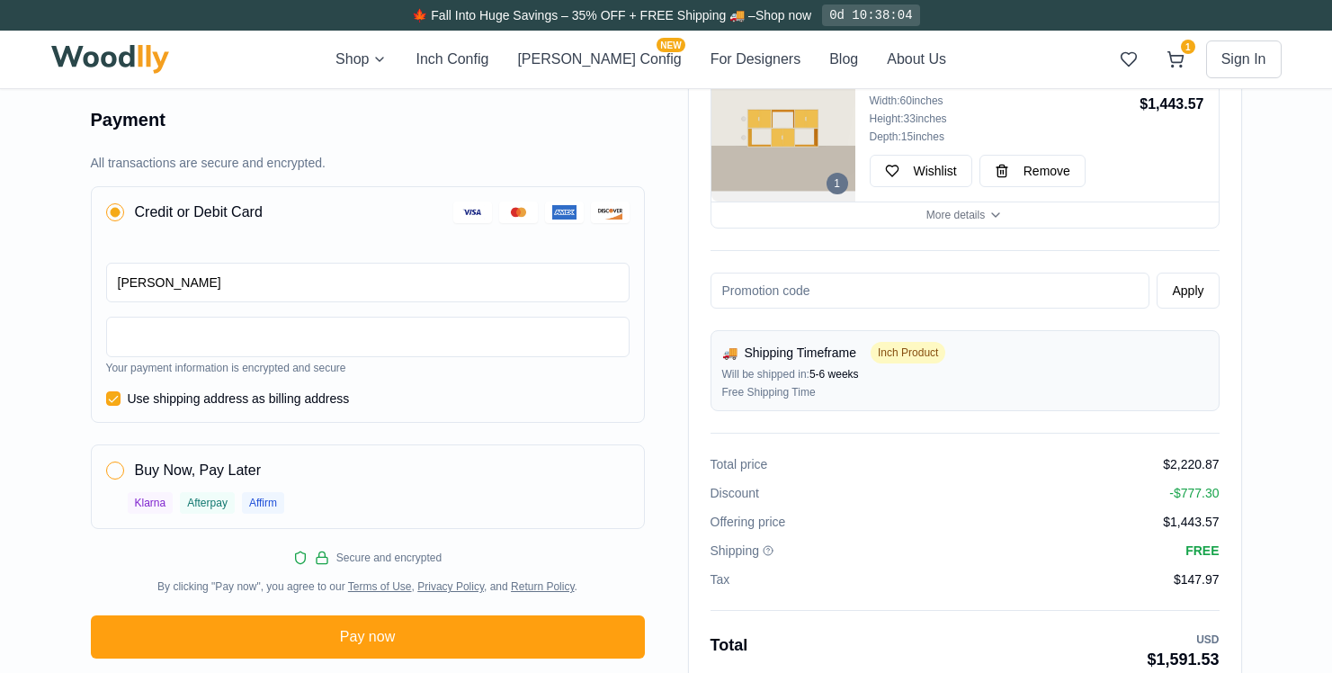  What do you see at coordinates (1001, 137) in the screenshot?
I see `div: Depth: 15 inches` at bounding box center [1001, 137].